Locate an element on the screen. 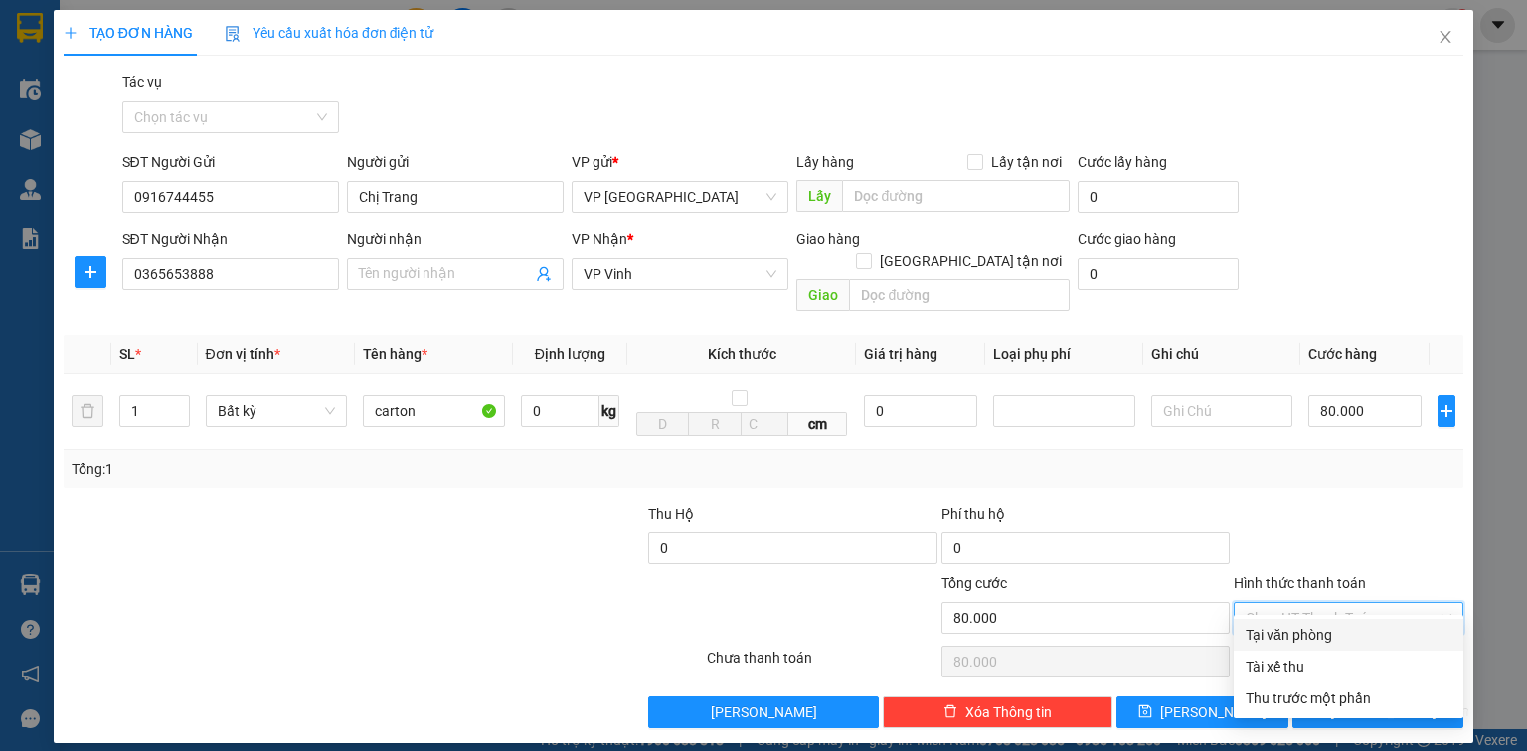 This screenshot has height=751, width=1527. input: 0 is located at coordinates (920, 412).